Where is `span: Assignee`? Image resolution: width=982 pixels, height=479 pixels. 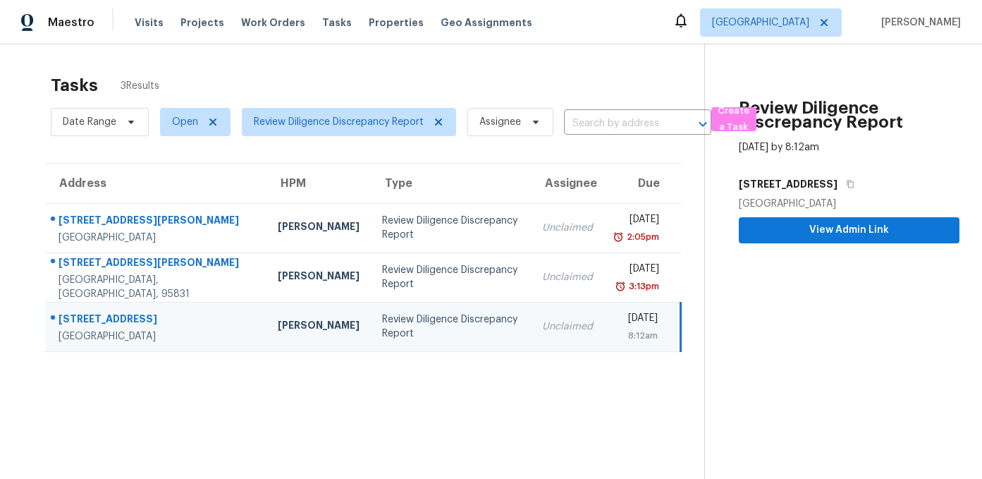 span: Assignee is located at coordinates (500, 122).